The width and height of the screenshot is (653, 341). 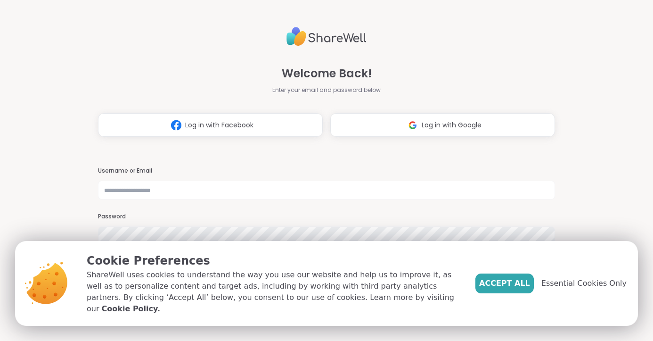 I want to click on a: Cookie Policy., so click(x=131, y=309).